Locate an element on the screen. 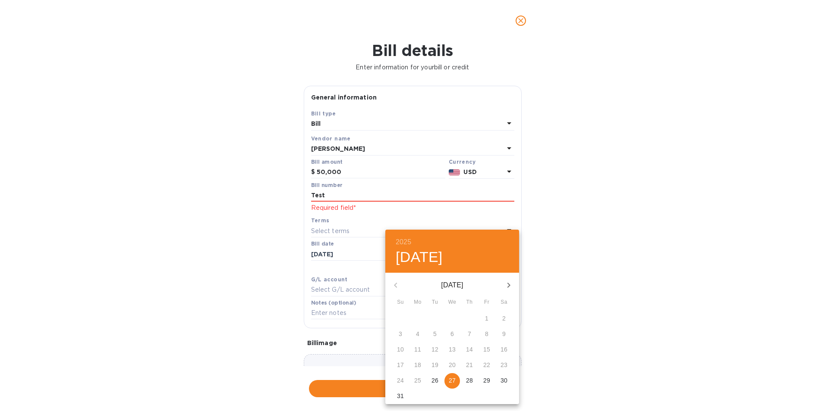 The width and height of the screenshot is (825, 411). span: Mo is located at coordinates (417, 303).